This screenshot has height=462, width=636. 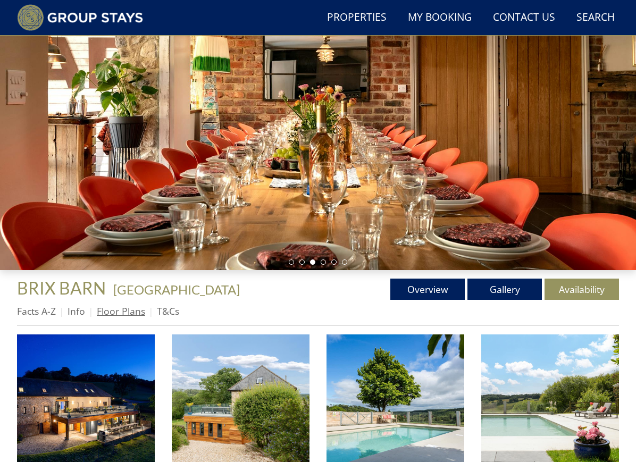 I want to click on img: Group Stays, so click(x=80, y=18).